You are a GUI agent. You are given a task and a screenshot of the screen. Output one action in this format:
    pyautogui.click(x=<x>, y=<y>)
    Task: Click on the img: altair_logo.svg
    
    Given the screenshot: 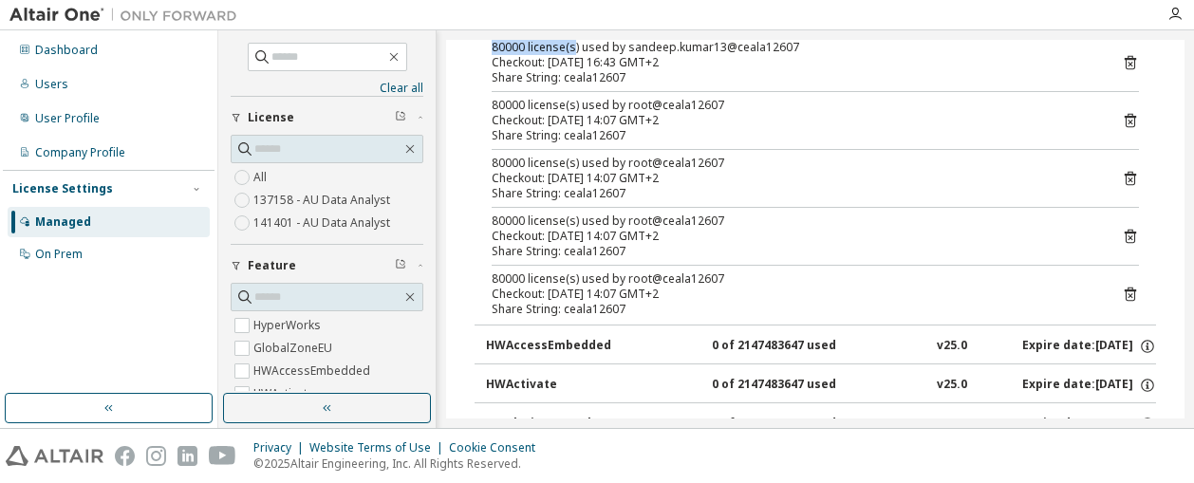 What is the action you would take?
    pyautogui.click(x=54, y=456)
    